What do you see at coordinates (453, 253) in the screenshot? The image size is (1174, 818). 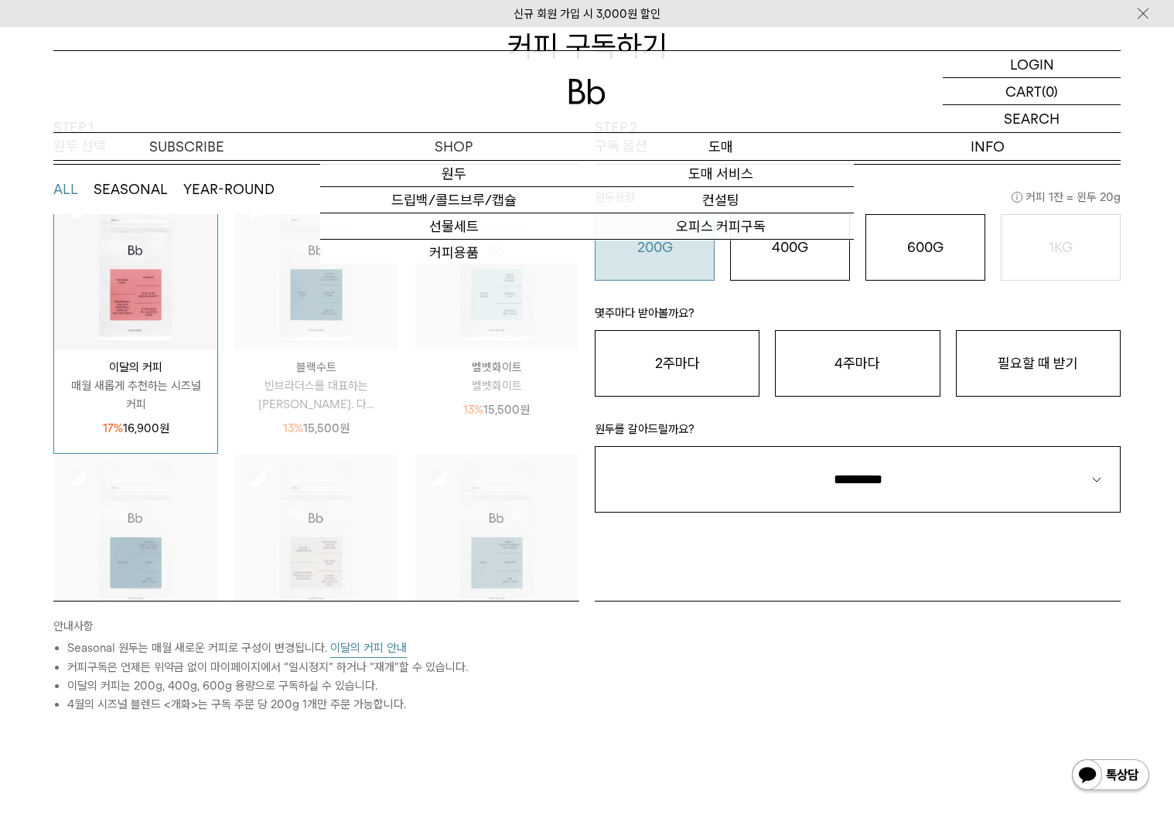 I see `a: 커피용품` at bounding box center [453, 253].